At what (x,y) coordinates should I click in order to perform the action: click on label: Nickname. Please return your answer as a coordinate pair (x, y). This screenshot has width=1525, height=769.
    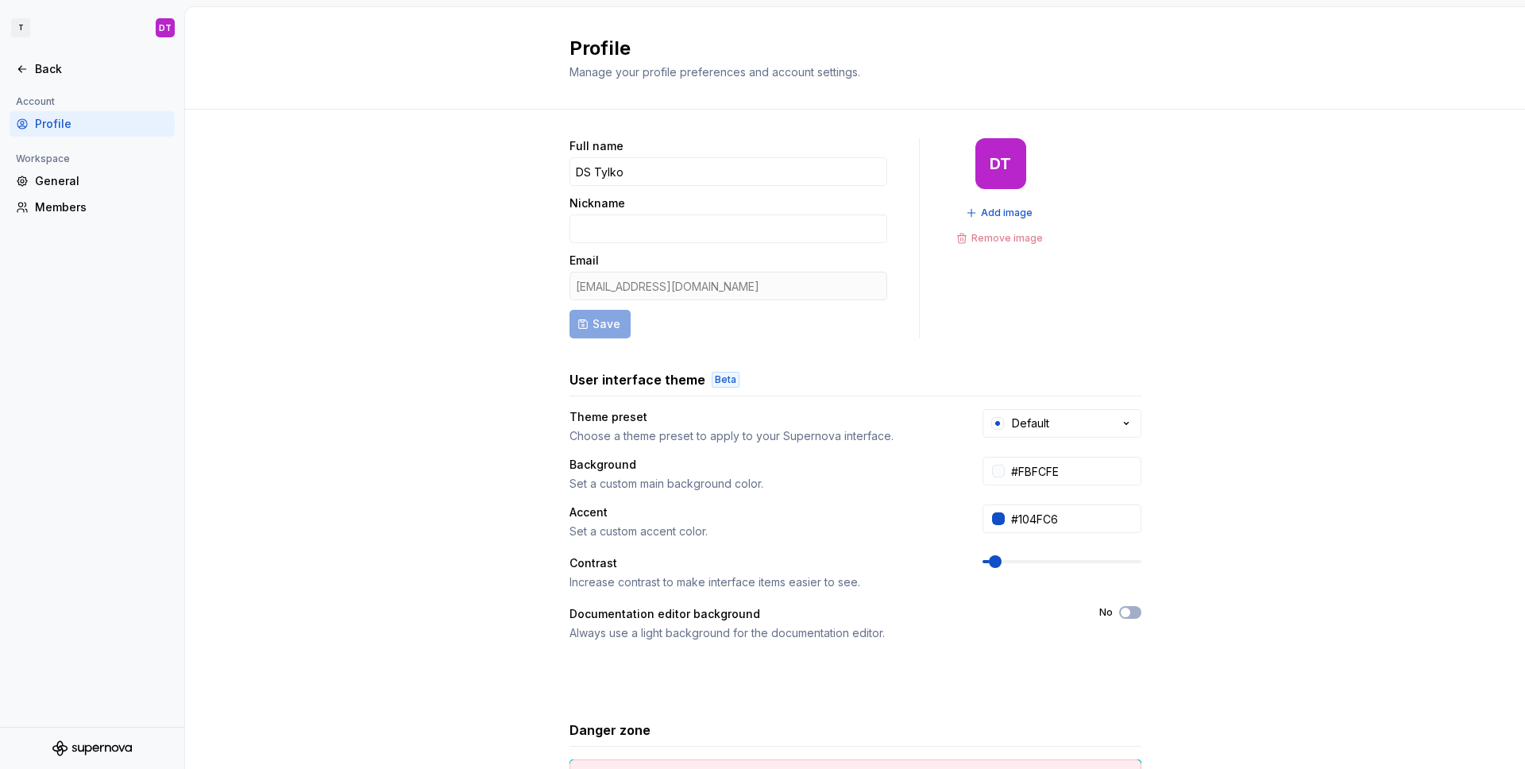
    Looking at the image, I should click on (597, 203).